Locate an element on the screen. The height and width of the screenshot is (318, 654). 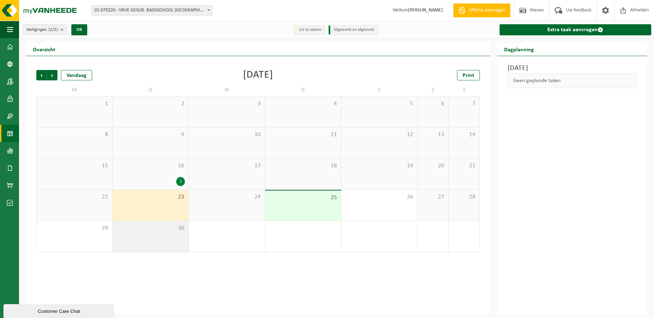
span: 01-070220 - VRIJE GESUB. BASISSCHOOL MOEN - MOEN is located at coordinates (152, 10).